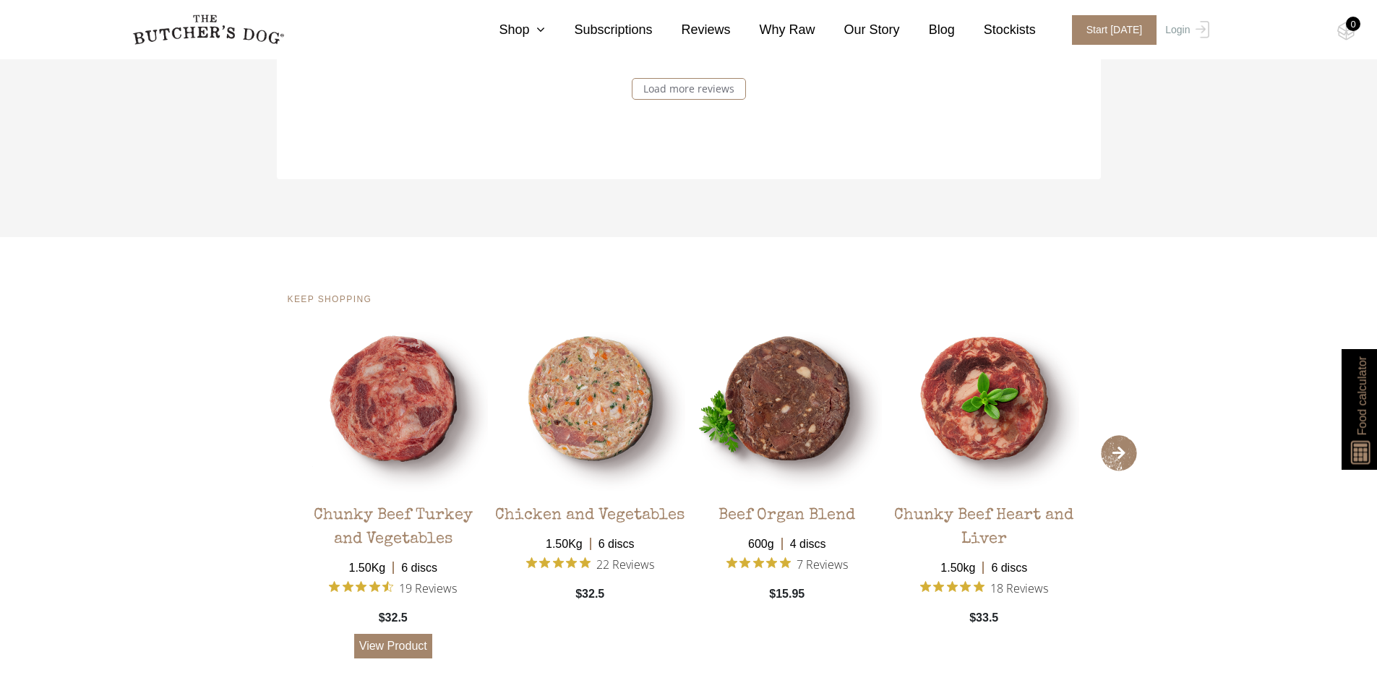 Image resolution: width=1377 pixels, height=683 pixels. Describe the element at coordinates (599, 30) in the screenshot. I see `a: Subscriptions` at that location.